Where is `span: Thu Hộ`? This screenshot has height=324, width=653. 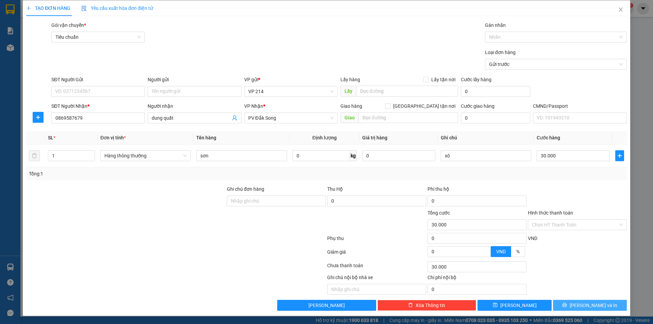 span: Thu Hộ is located at coordinates (335, 189).